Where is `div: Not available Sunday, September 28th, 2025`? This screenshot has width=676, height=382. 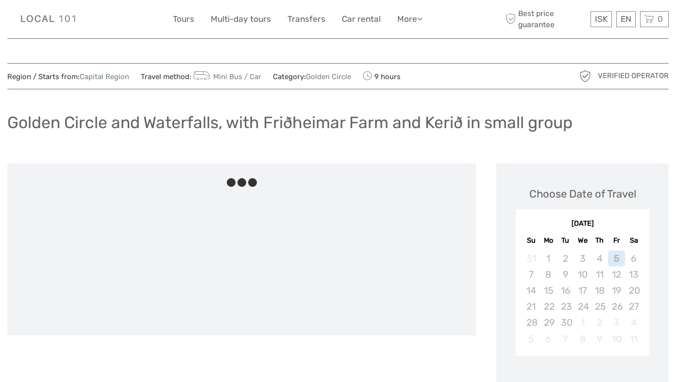
div: Not available Sunday, September 28th, 2025 is located at coordinates (531, 323).